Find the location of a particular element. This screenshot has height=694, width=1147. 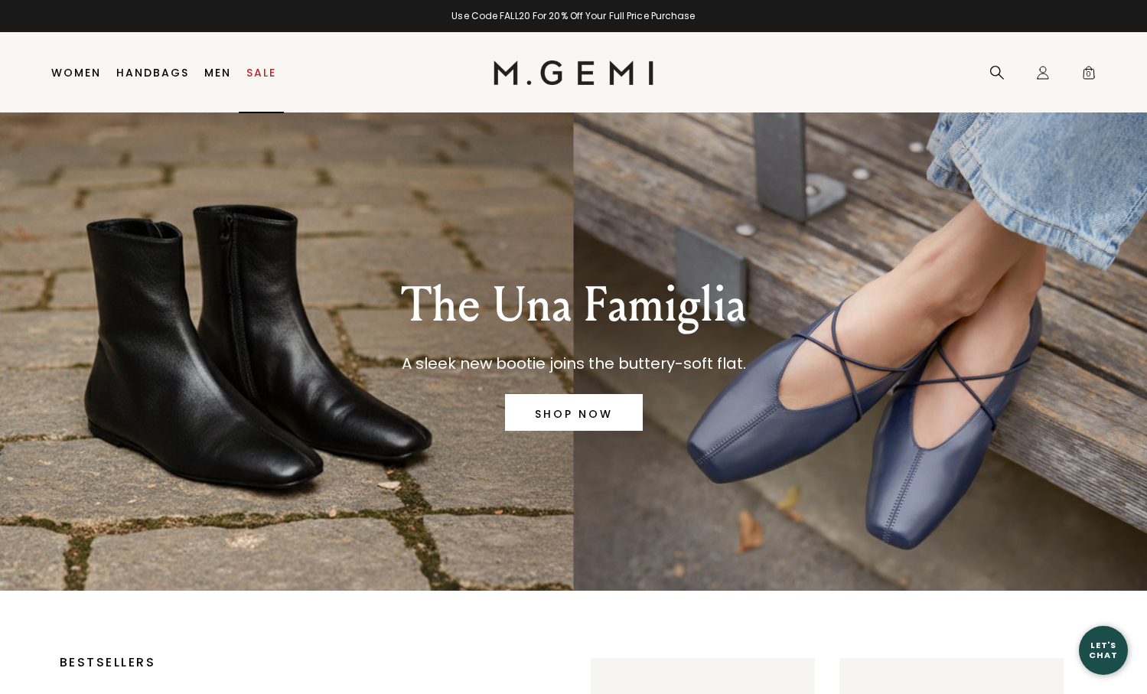

span: 0 is located at coordinates (1089, 76).